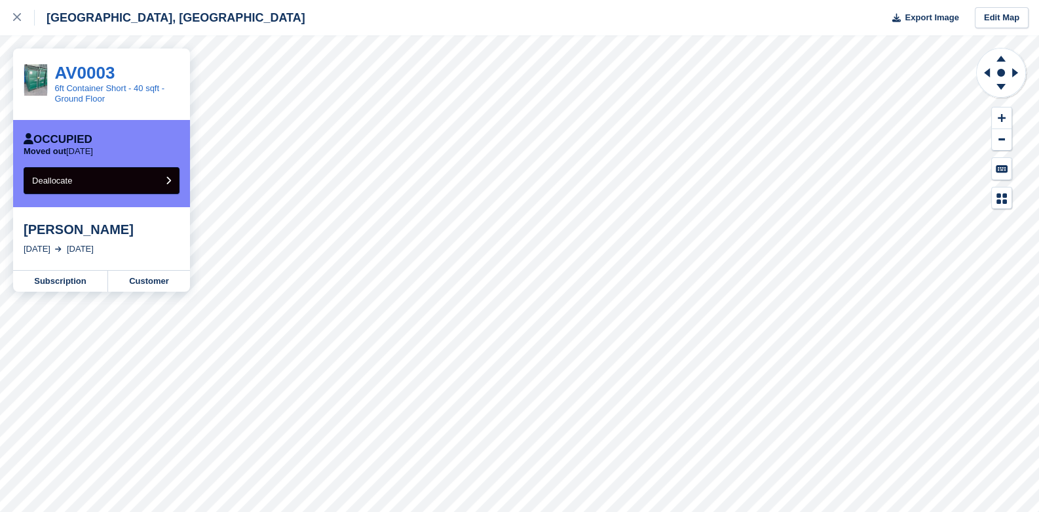  I want to click on a: 6ft Container Short - 40 sqft - Ground Floor, so click(109, 93).